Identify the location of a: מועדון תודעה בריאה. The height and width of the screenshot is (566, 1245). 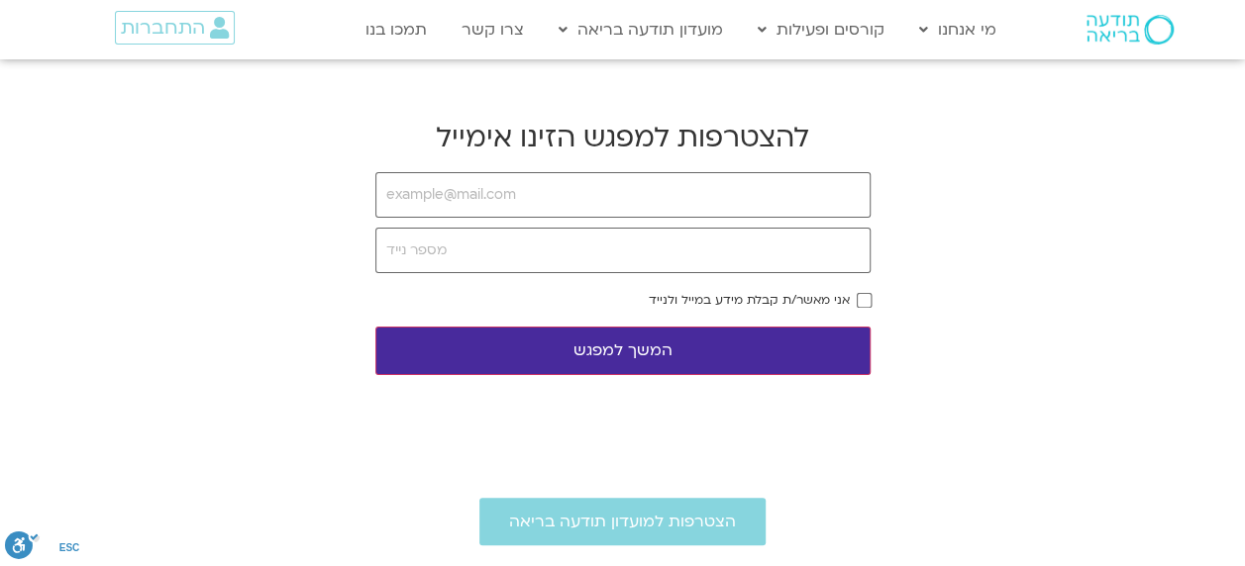
(641, 30).